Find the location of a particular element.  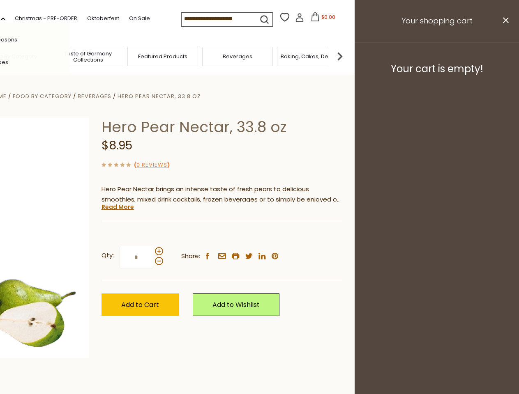

a: Hero Pear Nectar, 33.8 oz is located at coordinates (159, 96).